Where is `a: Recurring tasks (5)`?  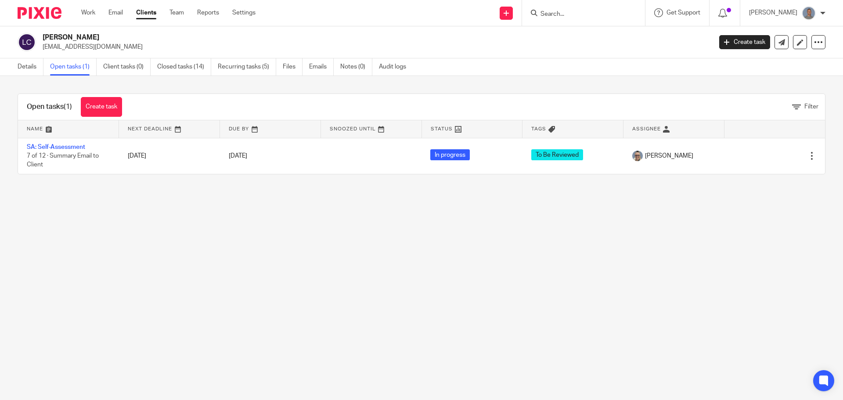 a: Recurring tasks (5) is located at coordinates (247, 67).